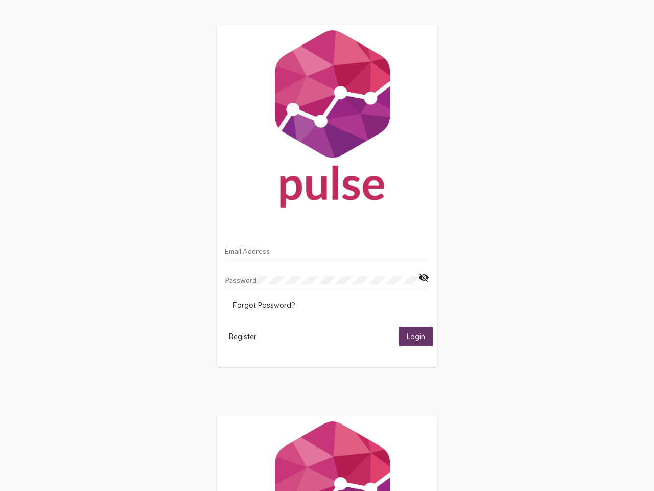 Image resolution: width=654 pixels, height=491 pixels. I want to click on span: Register, so click(243, 336).